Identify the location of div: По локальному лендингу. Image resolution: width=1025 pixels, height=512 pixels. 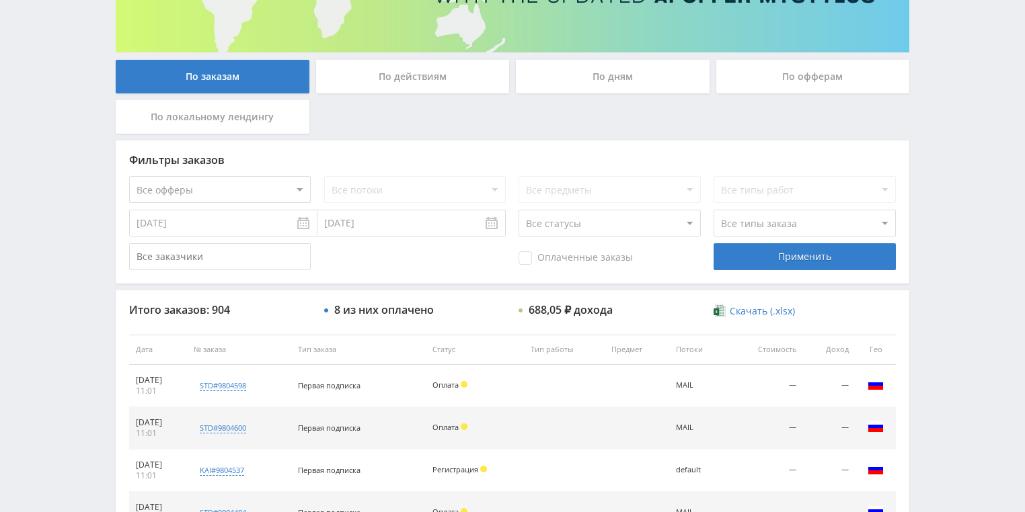
(212, 117).